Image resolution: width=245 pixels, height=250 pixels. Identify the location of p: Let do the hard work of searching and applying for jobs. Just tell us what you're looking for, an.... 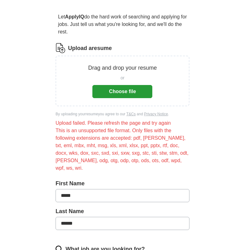
(122, 24).